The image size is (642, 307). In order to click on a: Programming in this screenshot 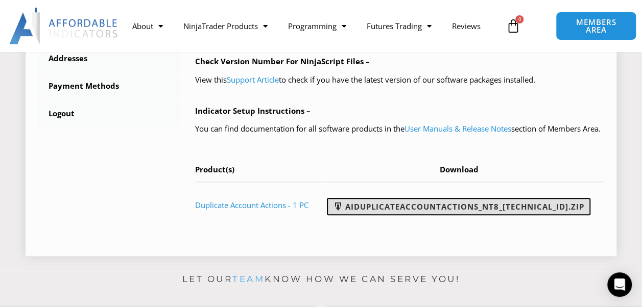, I will do `click(317, 26)`.